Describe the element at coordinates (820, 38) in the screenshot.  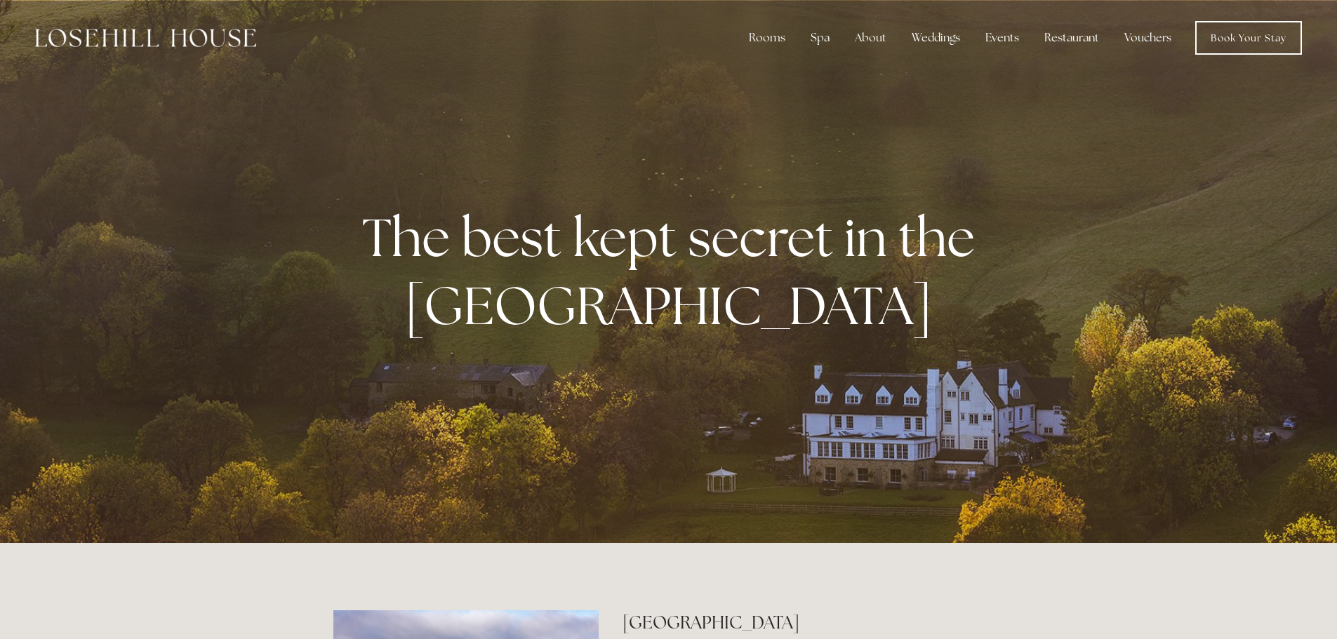
I see `div: Spa` at that location.